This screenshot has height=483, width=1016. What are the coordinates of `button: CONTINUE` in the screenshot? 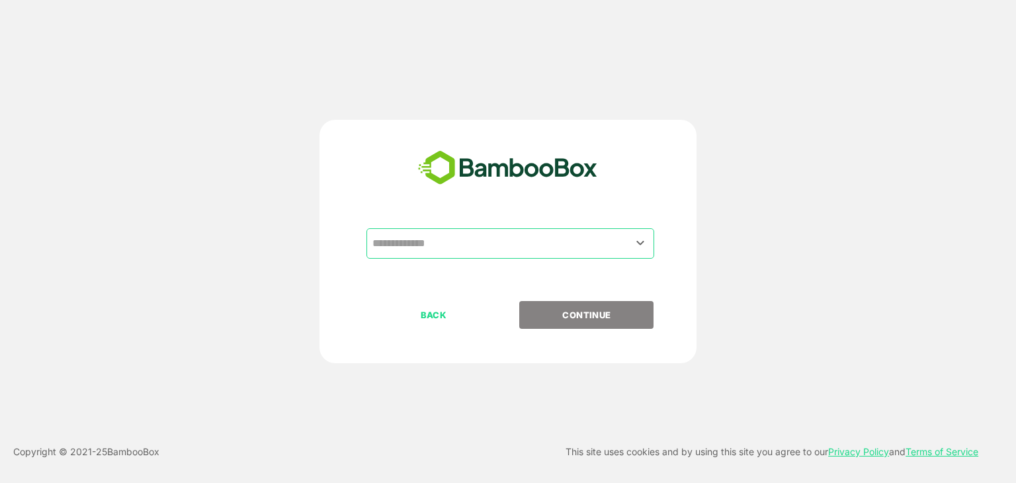 It's located at (586, 315).